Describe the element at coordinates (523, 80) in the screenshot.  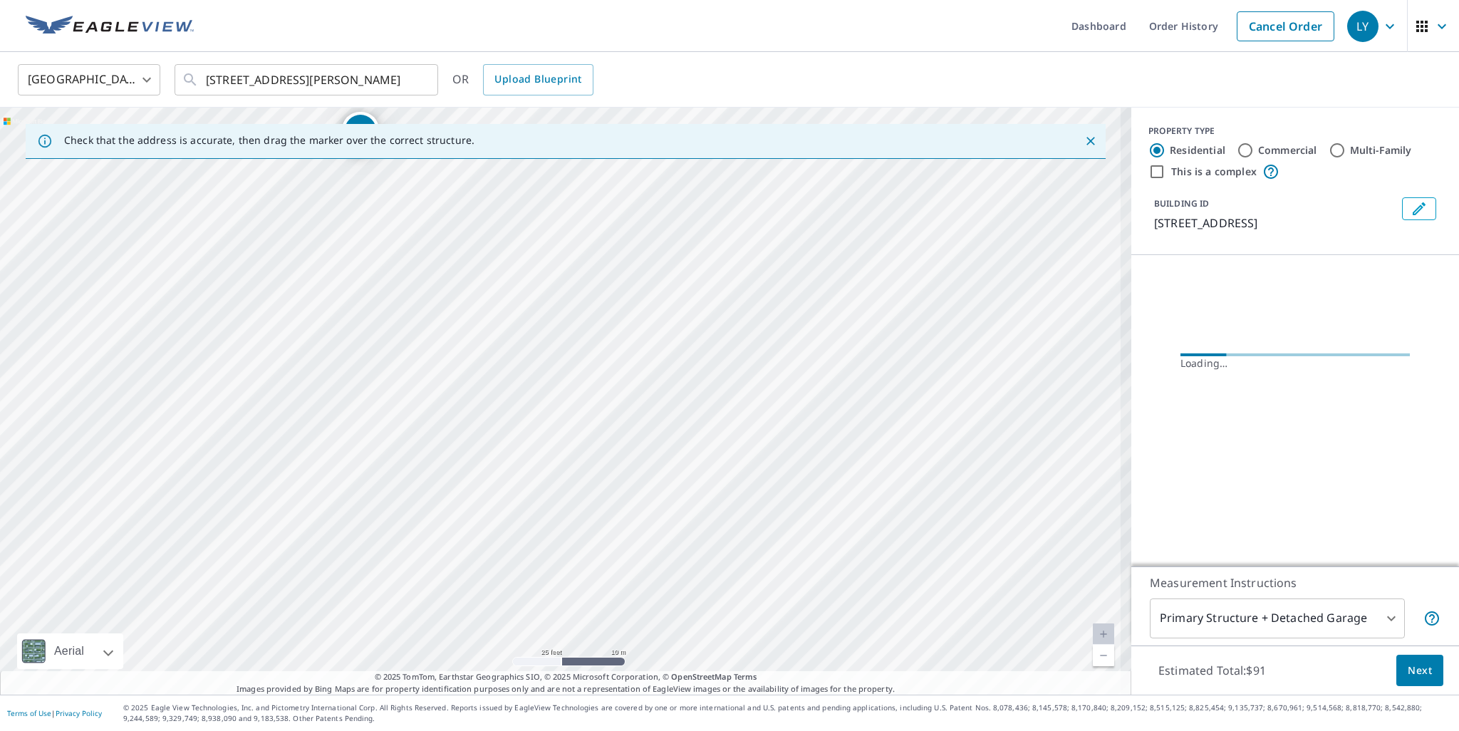
I see `div: OR` at that location.